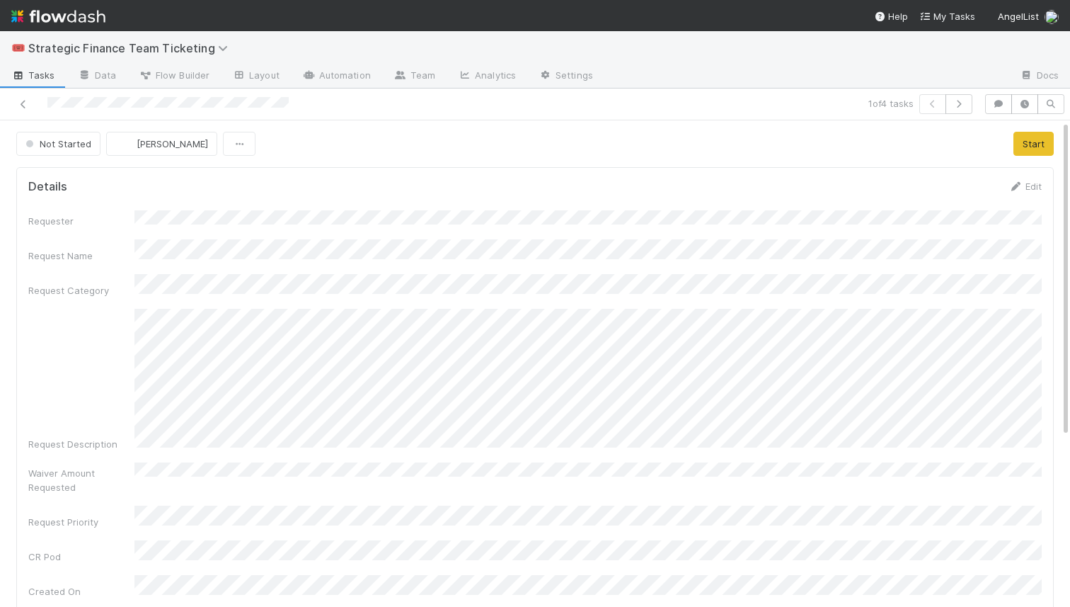 Image resolution: width=1070 pixels, height=607 pixels. I want to click on a: Automation, so click(336, 76).